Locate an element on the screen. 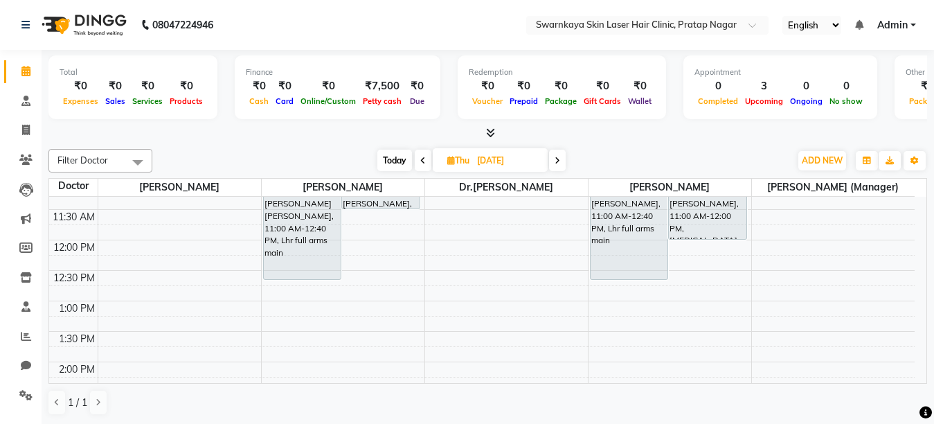 This screenshot has height=424, width=934. div: 12:00 PM is located at coordinates (74, 247).